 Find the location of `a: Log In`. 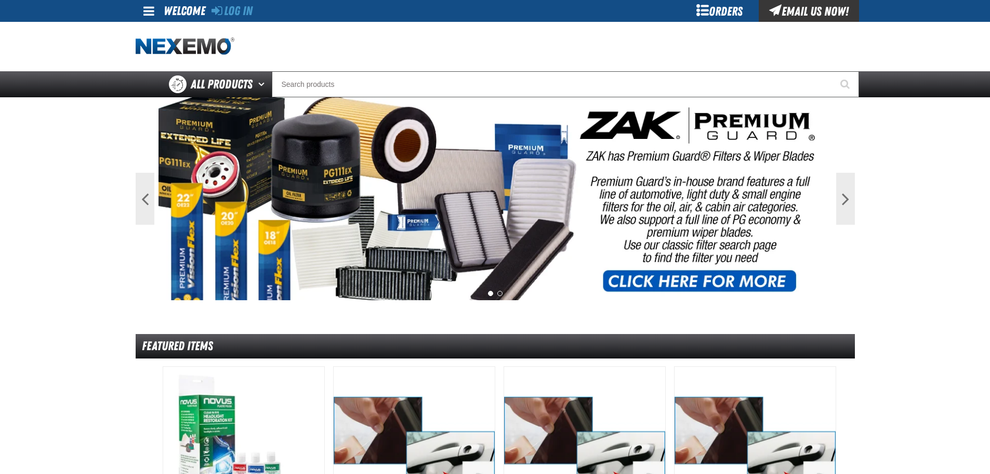

a: Log In is located at coordinates (232, 11).